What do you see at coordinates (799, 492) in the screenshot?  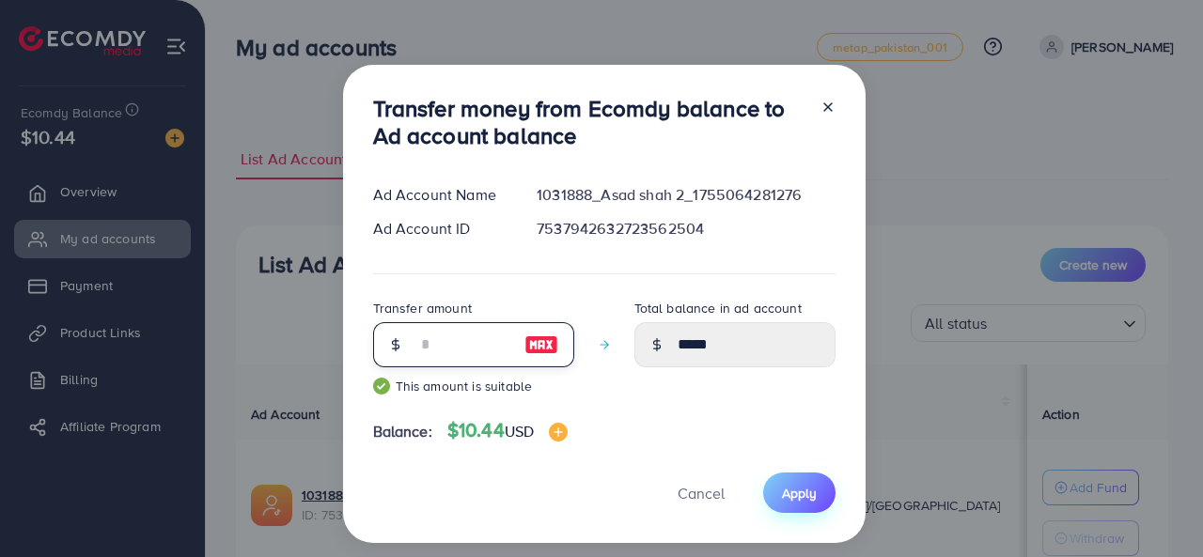 I see `button: Apply` at bounding box center [799, 492].